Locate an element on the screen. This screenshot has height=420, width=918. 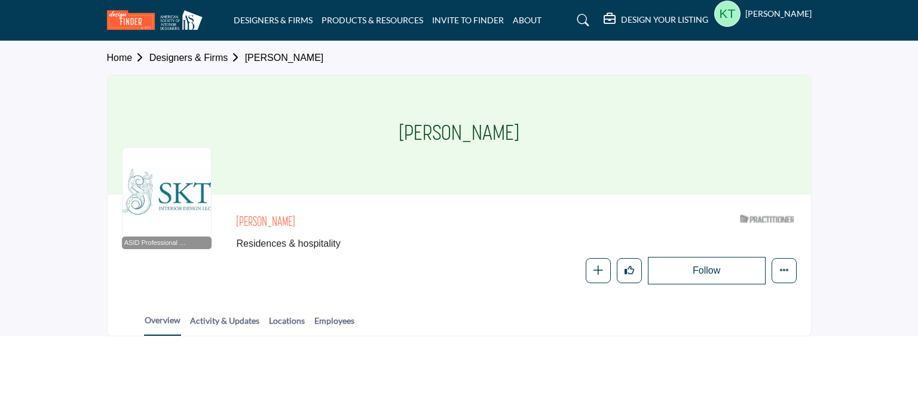
button: Like is located at coordinates (629, 271).